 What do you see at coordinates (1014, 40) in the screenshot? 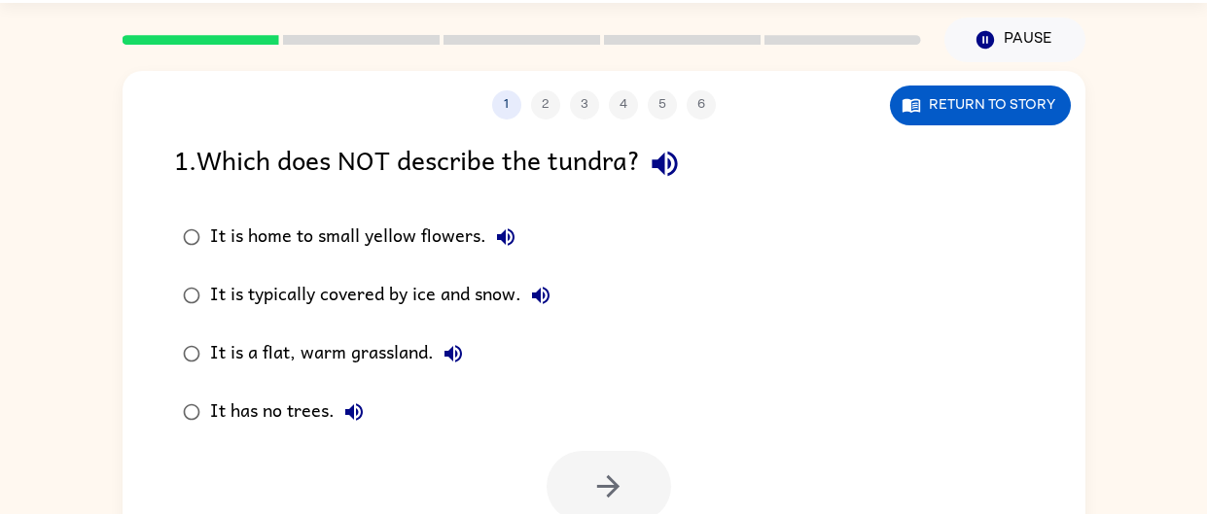
I see `button: Pause` at bounding box center [1014, 40].